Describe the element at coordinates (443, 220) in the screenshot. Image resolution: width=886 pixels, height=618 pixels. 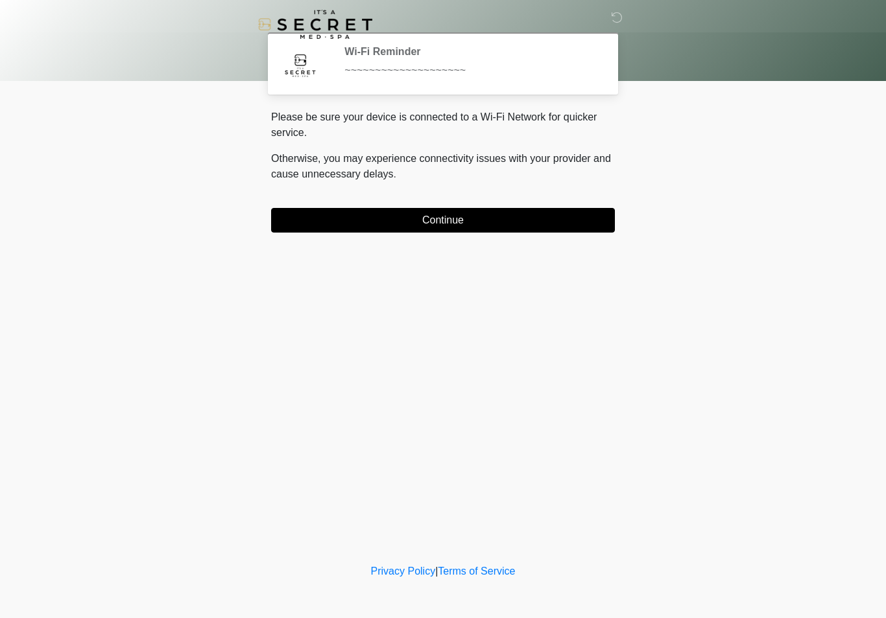
I see `button: Continue` at that location.